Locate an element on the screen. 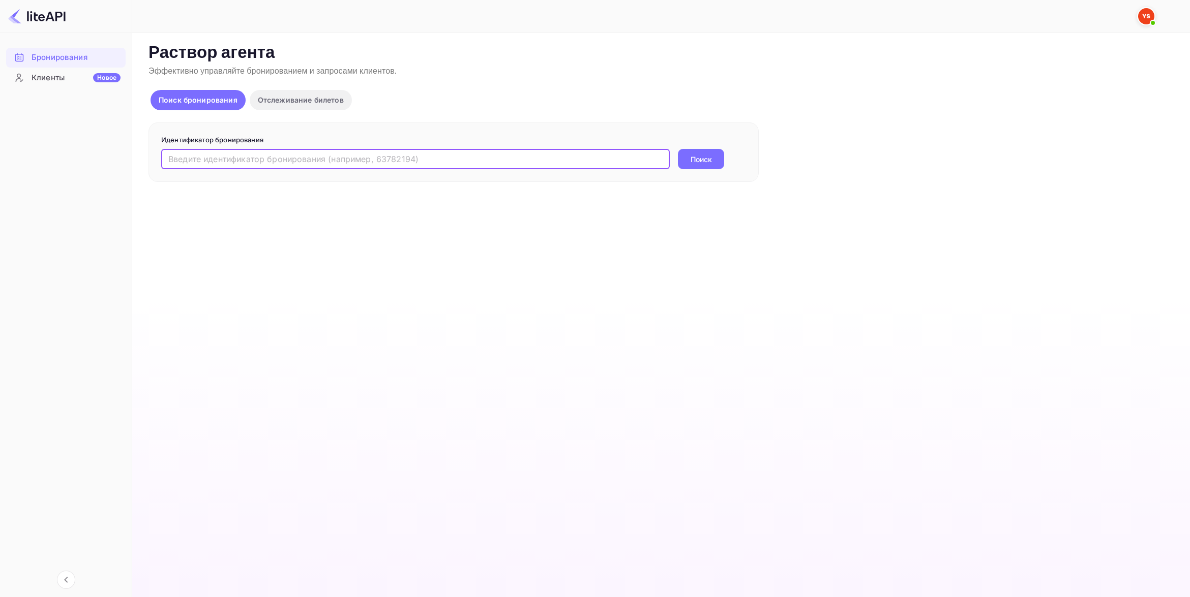 The image size is (1190, 597). p: Идентификатор бронирования is located at coordinates (454, 140).